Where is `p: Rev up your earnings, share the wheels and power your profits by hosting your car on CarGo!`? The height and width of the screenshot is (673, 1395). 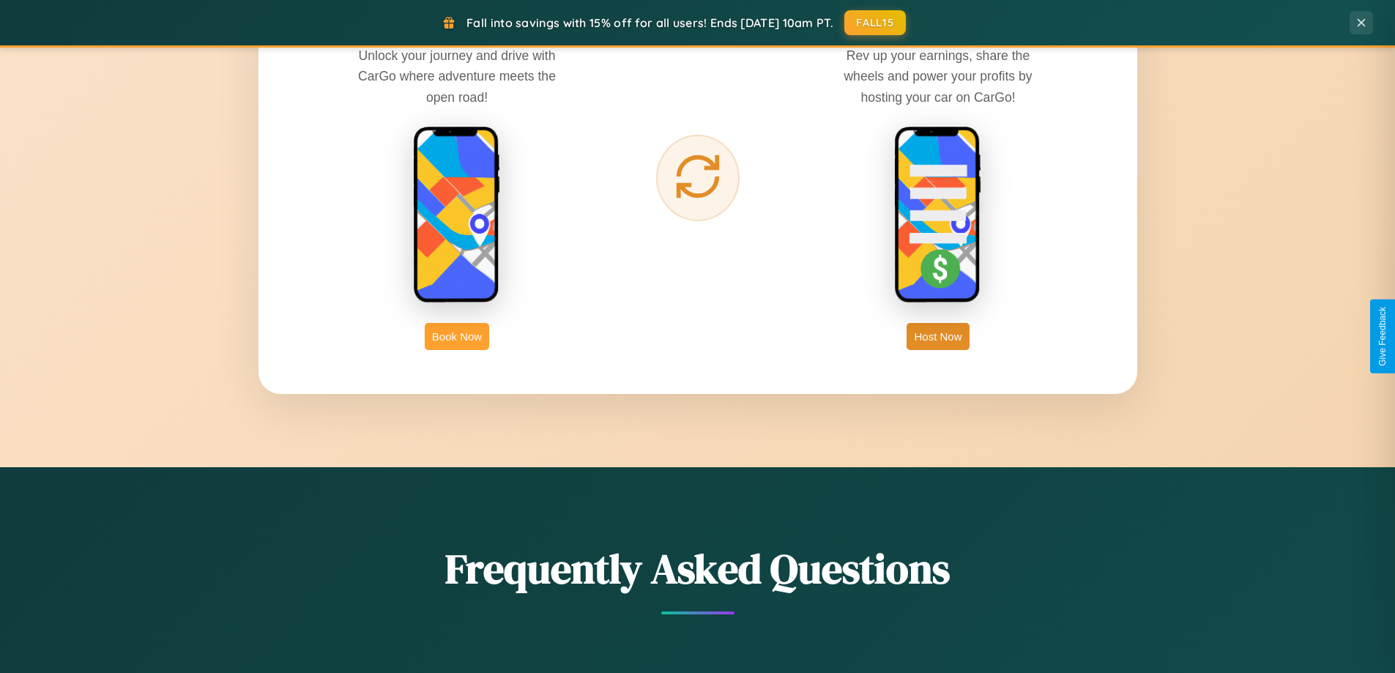 p: Rev up your earnings, share the wheels and power your profits by hosting your car on CarGo! is located at coordinates (938, 76).